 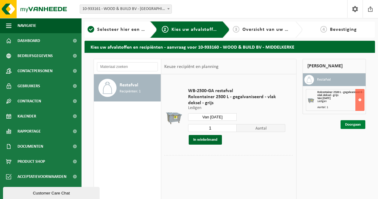 I want to click on span: Acceptatievoorwaarden, so click(x=42, y=177).